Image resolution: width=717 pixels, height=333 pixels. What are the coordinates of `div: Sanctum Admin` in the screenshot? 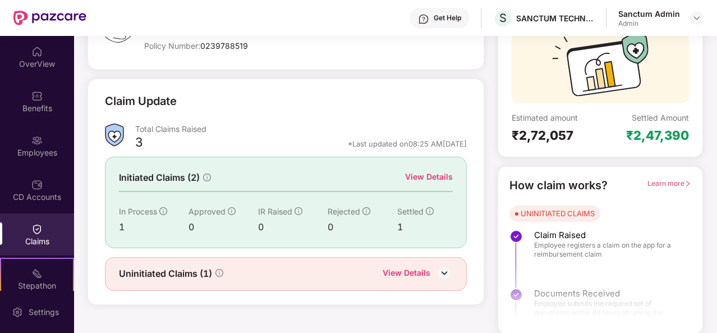 It's located at (649, 13).